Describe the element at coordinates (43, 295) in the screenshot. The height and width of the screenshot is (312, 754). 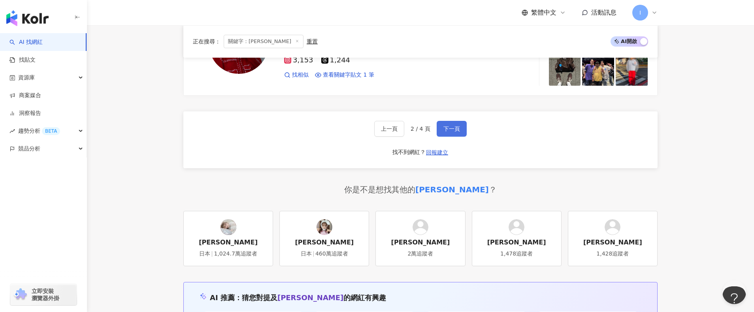
I see `a: chrome extension立即安裝 瀏覽器外掛` at that location.